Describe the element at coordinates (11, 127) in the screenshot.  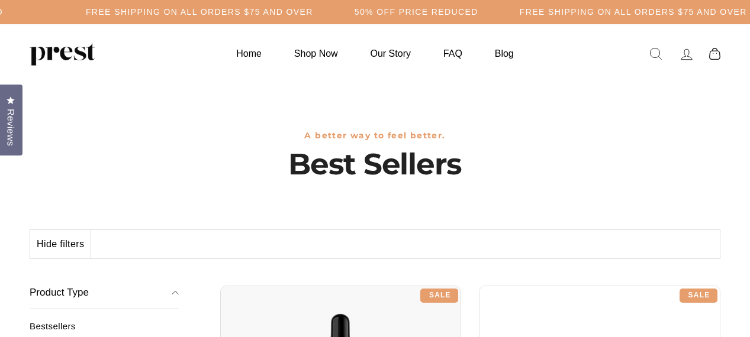
I see `span: Reviews` at that location.